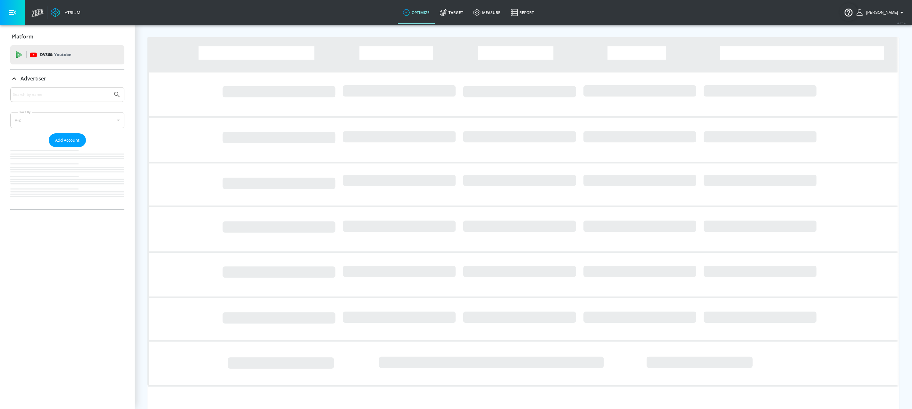 The image size is (912, 409). I want to click on a: optimize, so click(416, 13).